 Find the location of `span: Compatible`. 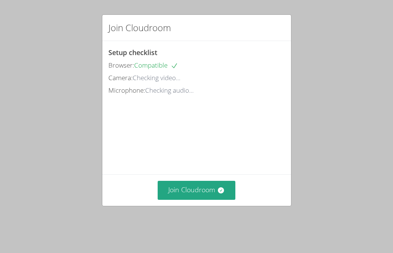

span: Compatible is located at coordinates (156, 65).